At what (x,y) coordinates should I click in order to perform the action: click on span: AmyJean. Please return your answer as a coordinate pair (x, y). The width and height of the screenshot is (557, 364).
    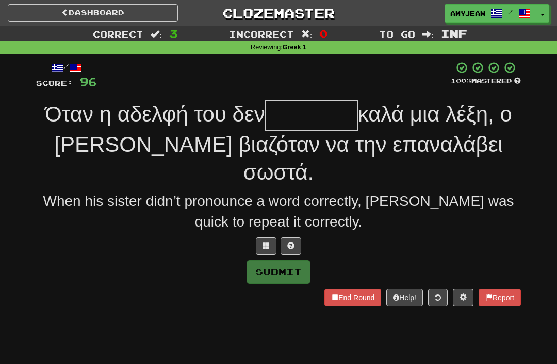
    Looking at the image, I should click on (467, 13).